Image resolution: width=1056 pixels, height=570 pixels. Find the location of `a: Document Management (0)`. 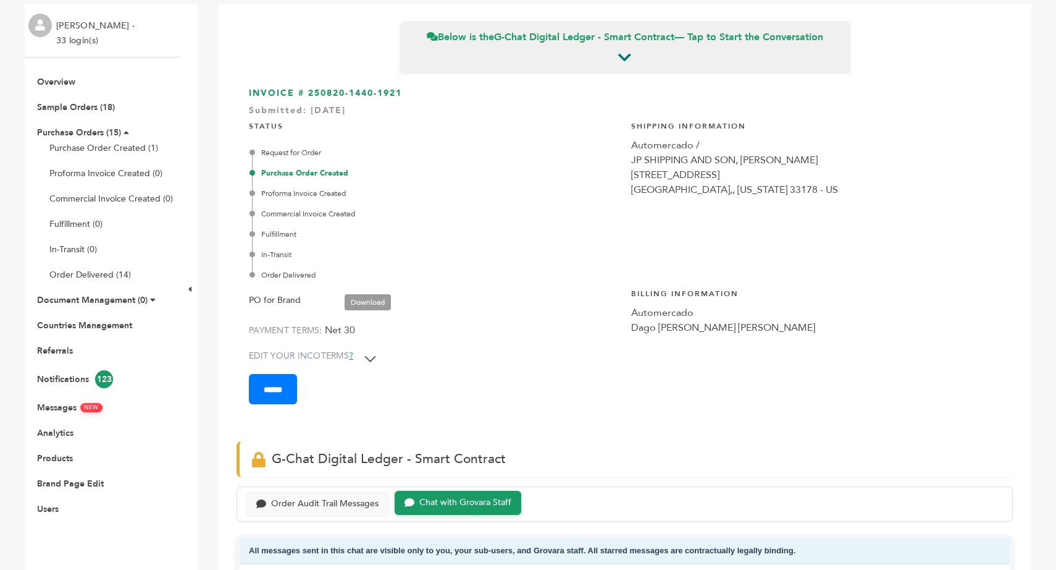

a: Document Management (0) is located at coordinates (92, 300).